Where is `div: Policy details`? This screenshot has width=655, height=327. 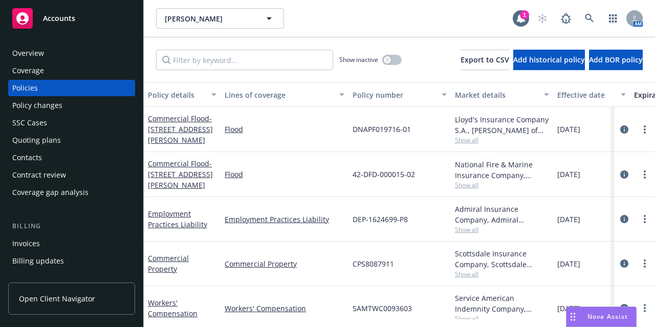
div: Policy details is located at coordinates (177, 95).